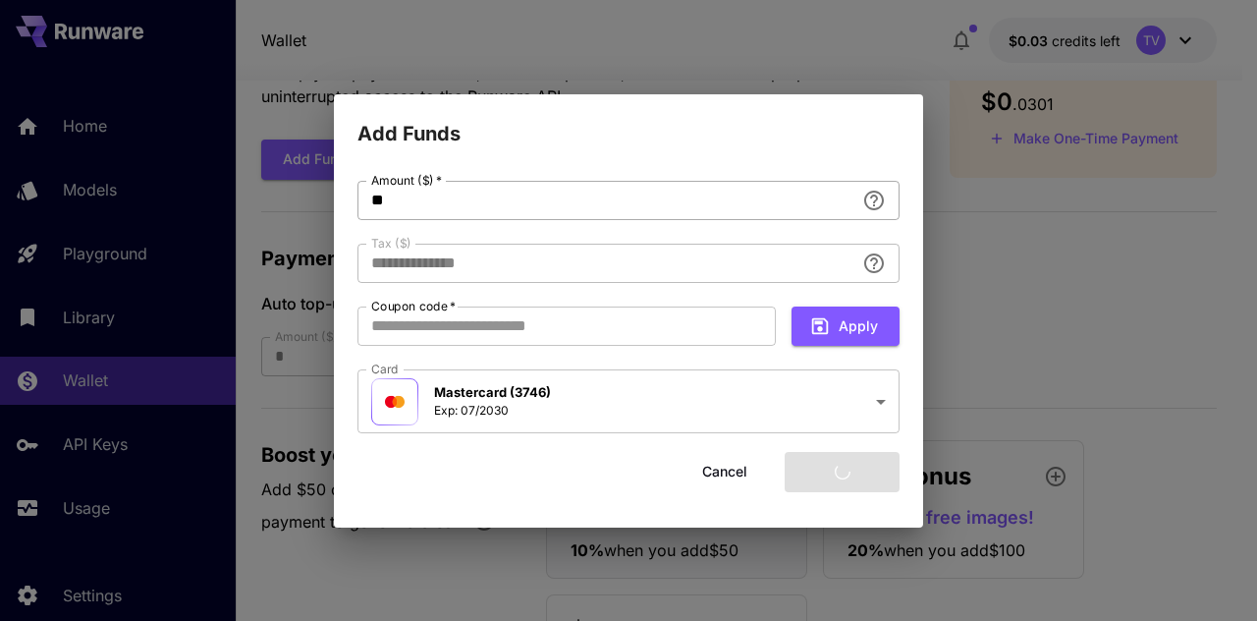 The height and width of the screenshot is (621, 1257). Describe the element at coordinates (725, 471) in the screenshot. I see `button: Cancel` at that location.